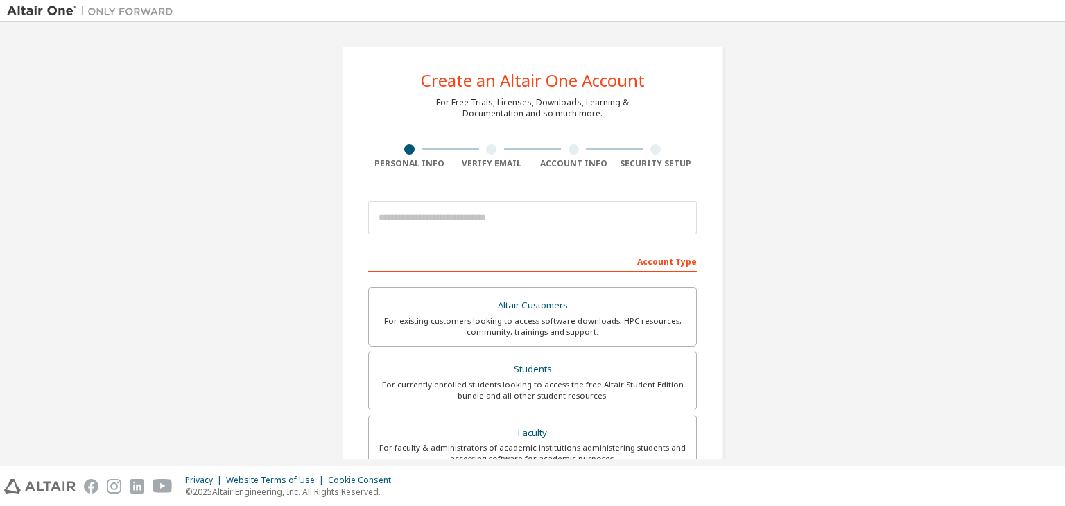 This screenshot has height=506, width=1065. I want to click on img: Altair One, so click(94, 11).